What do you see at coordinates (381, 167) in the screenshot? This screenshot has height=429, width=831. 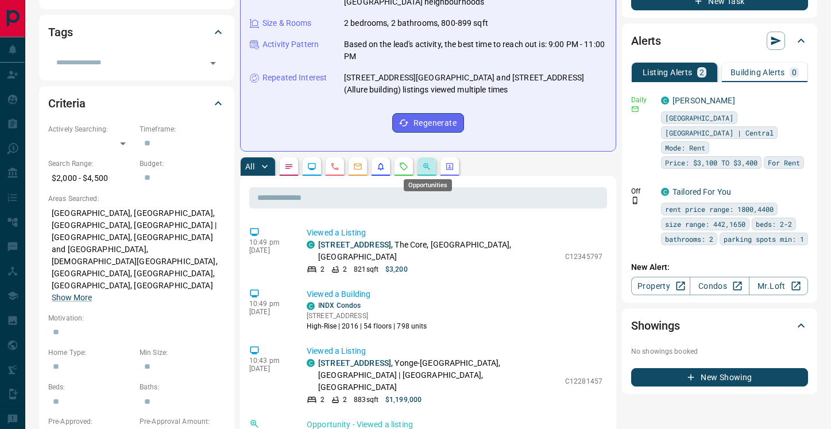 I see `svg: Listing Alerts` at bounding box center [381, 167].